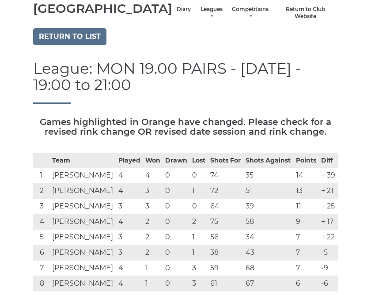 The height and width of the screenshot is (295, 371). Describe the element at coordinates (269, 268) in the screenshot. I see `td: 68` at that location.